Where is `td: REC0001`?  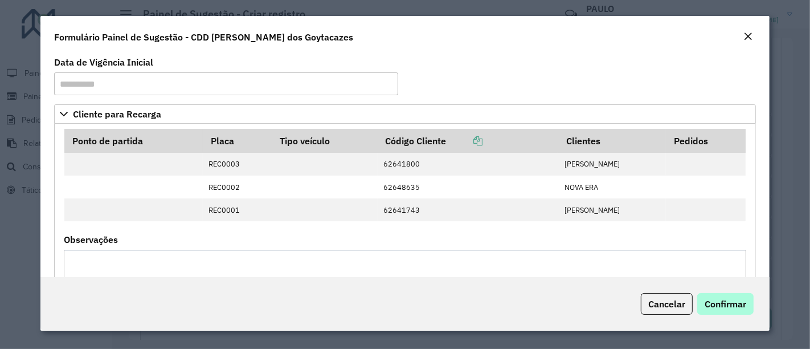
td: REC0001 is located at coordinates (238, 210).